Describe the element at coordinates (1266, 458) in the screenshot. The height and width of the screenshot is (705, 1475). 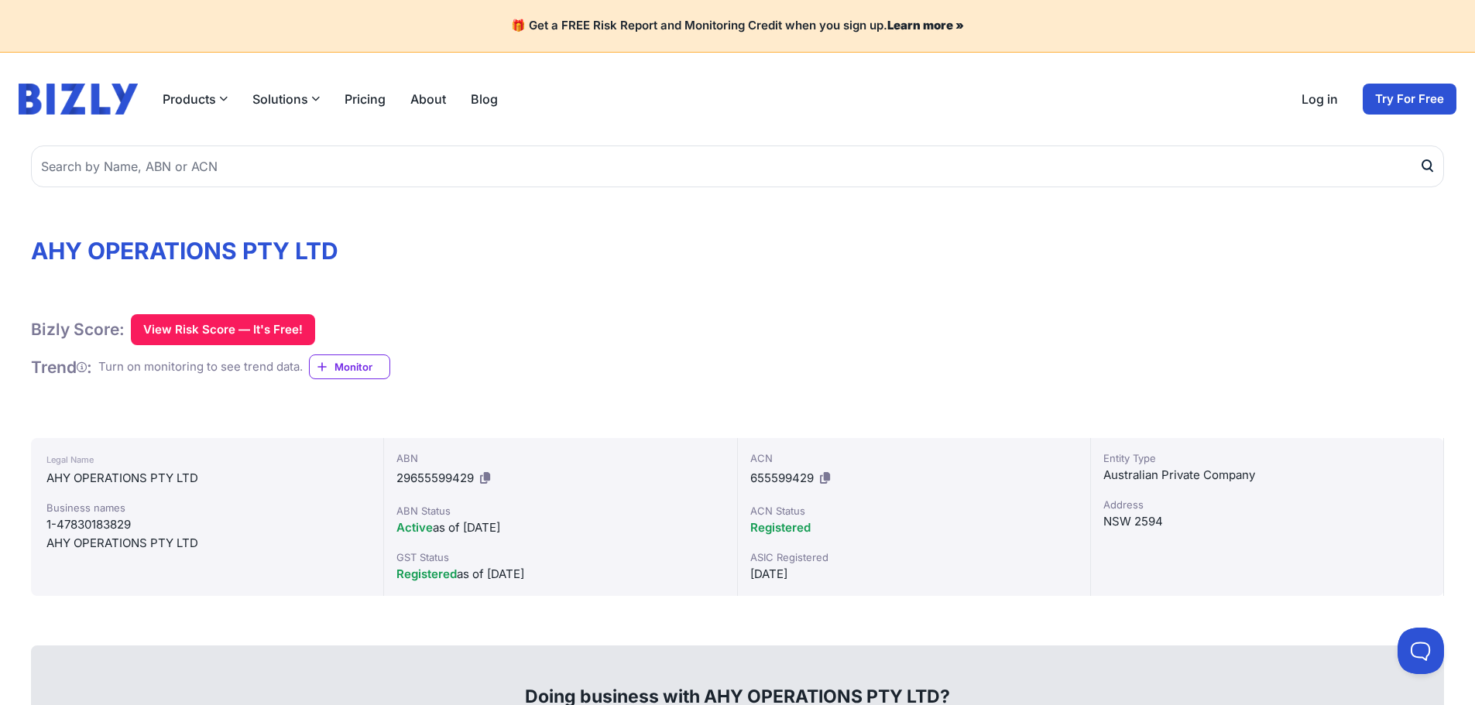
I see `div: Entity Type` at that location.